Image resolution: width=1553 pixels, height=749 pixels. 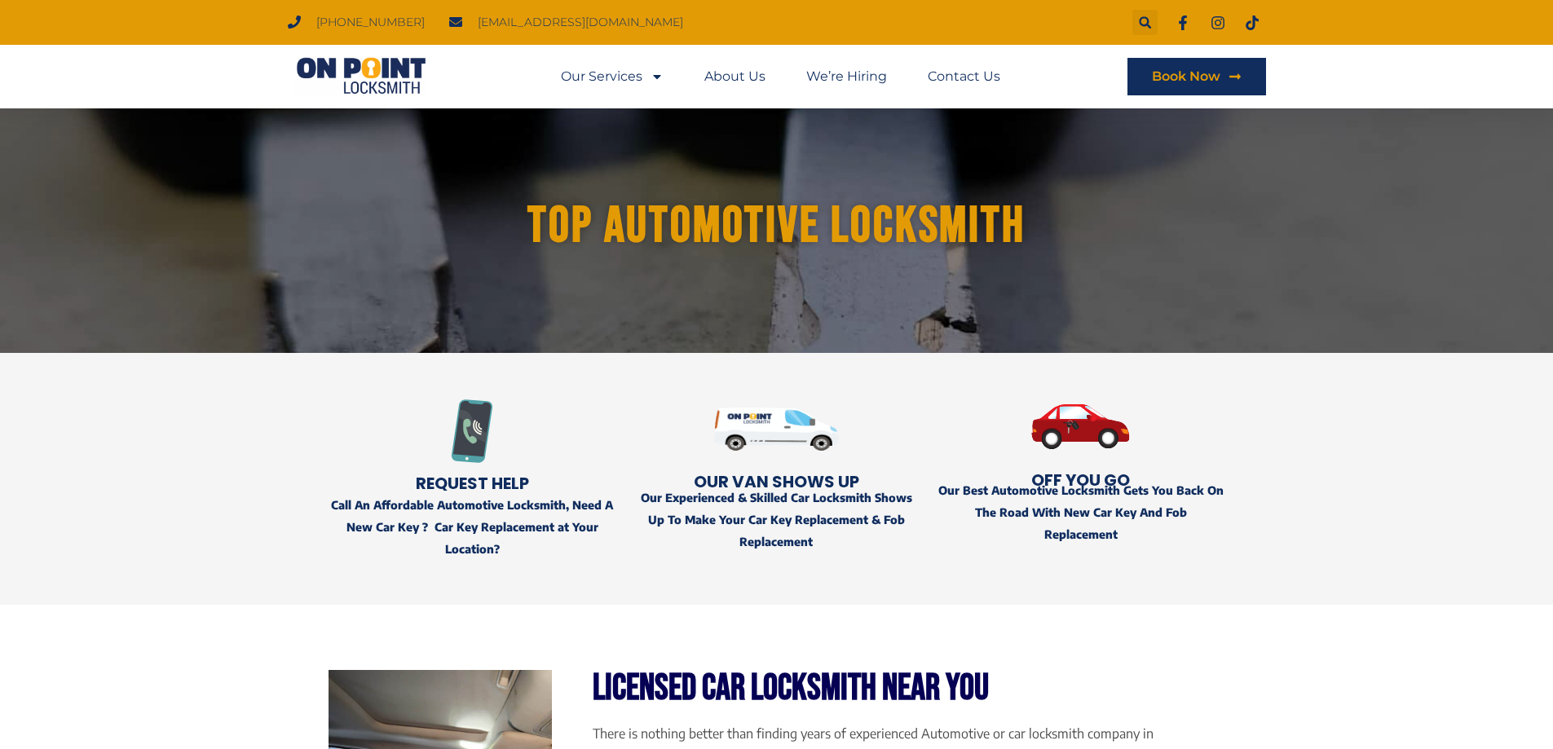 I want to click on img: Automotive Locksmith 2, so click(x=1080, y=426).